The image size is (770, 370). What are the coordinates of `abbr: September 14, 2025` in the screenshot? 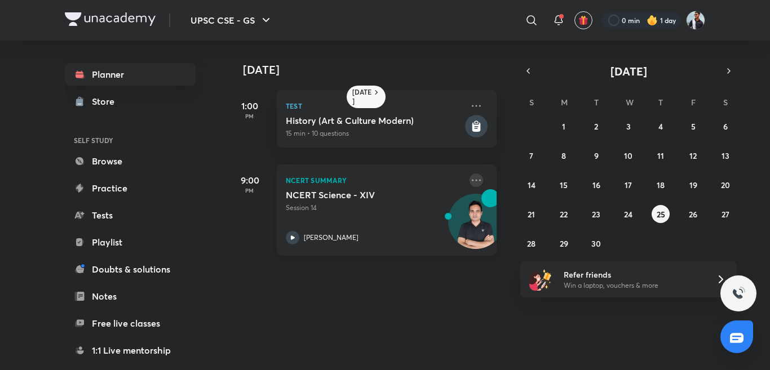 It's located at (531, 185).